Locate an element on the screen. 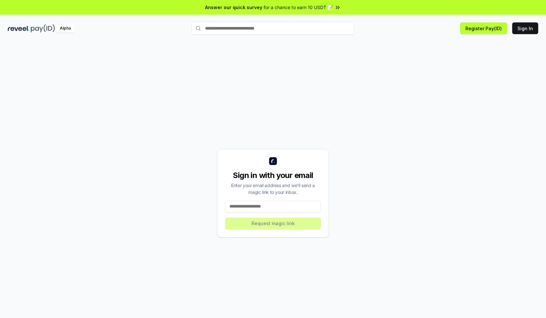  img: logo_small is located at coordinates (273, 161).